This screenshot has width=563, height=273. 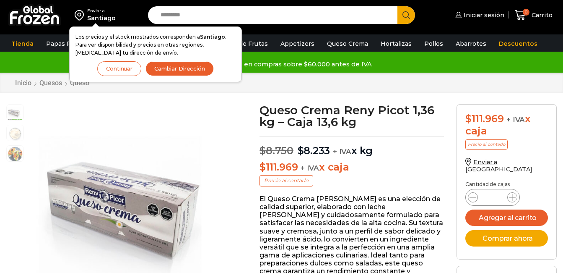 What do you see at coordinates (15, 133) in the screenshot?
I see `span: queso crema 2` at bounding box center [15, 133].